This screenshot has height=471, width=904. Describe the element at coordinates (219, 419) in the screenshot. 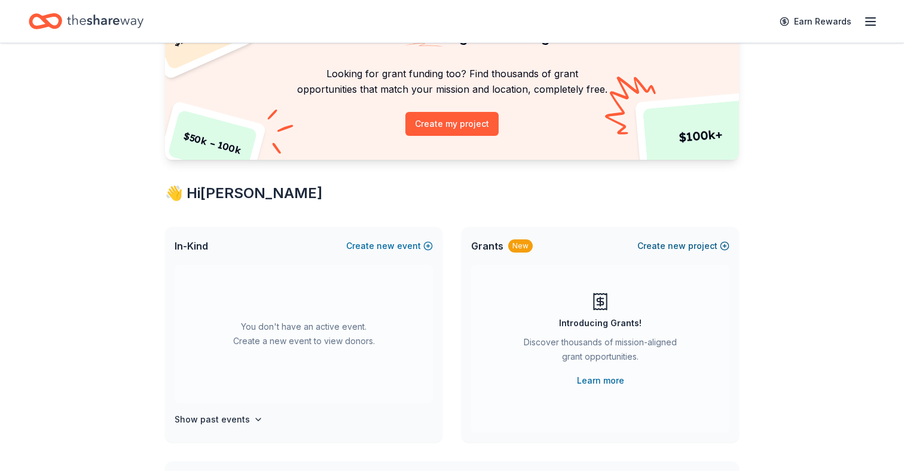

I see `button: Show past events` at that location.